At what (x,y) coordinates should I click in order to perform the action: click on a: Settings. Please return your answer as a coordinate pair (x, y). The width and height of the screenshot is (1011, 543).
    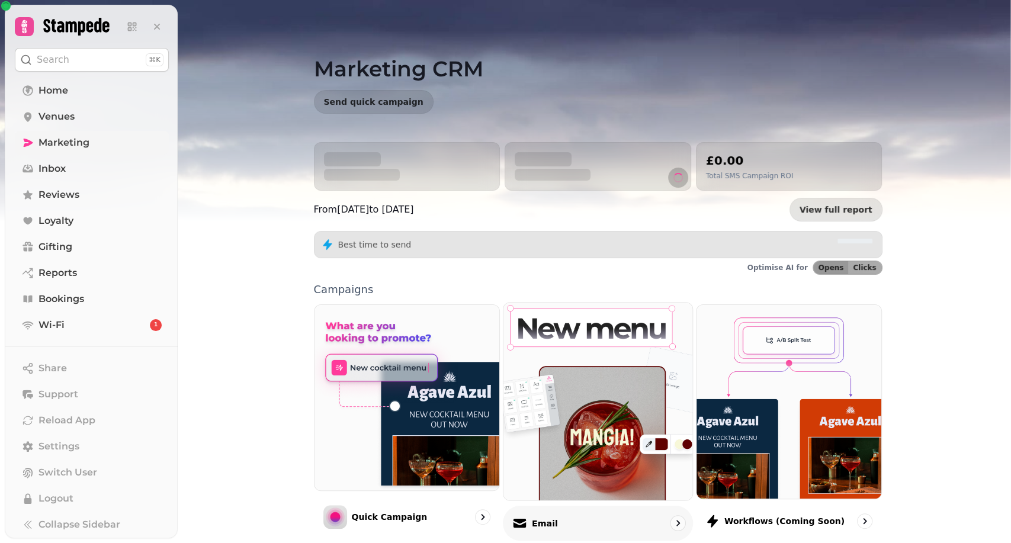
    Looking at the image, I should click on (92, 447).